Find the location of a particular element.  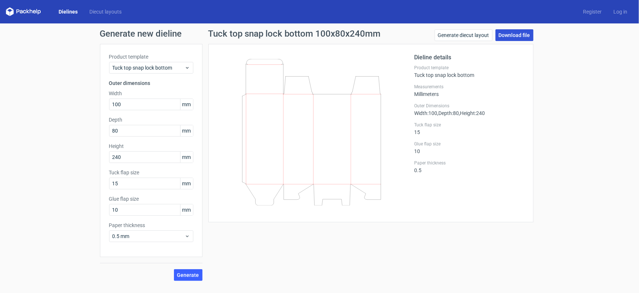

a: Diecut layouts is located at coordinates (105, 12).